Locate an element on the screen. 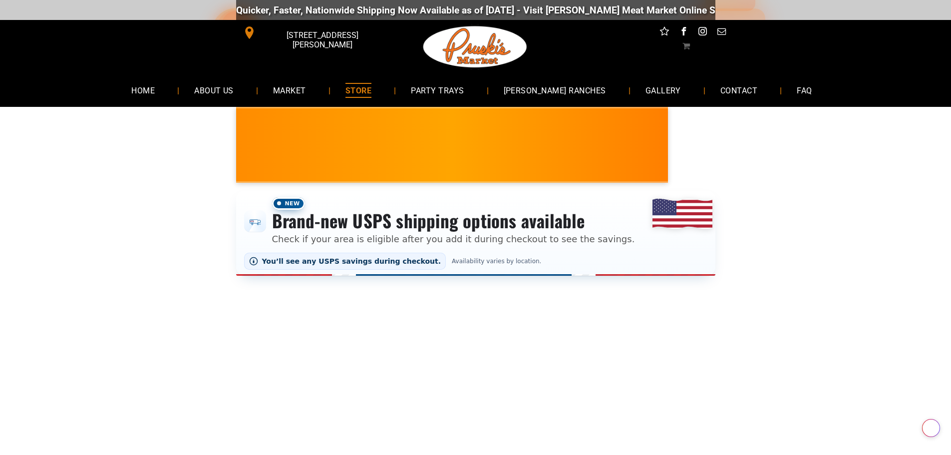 The width and height of the screenshot is (951, 455). h3: Brand-new USPS shipping options available is located at coordinates (453, 221).